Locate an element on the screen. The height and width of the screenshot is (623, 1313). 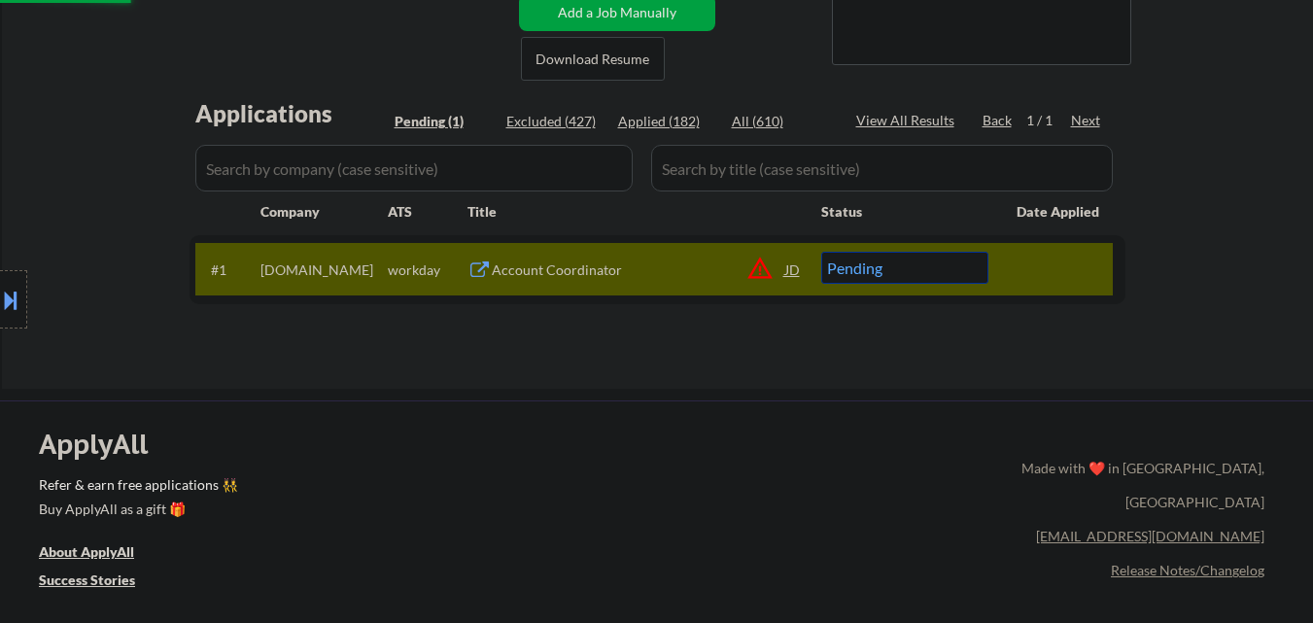
div: ATS is located at coordinates (428, 212).